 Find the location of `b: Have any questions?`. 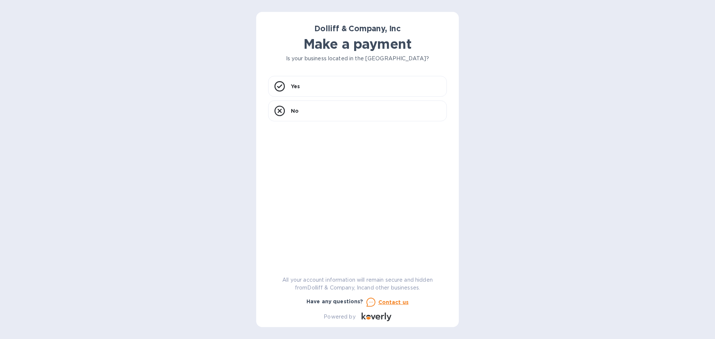

b: Have any questions? is located at coordinates (335, 302).